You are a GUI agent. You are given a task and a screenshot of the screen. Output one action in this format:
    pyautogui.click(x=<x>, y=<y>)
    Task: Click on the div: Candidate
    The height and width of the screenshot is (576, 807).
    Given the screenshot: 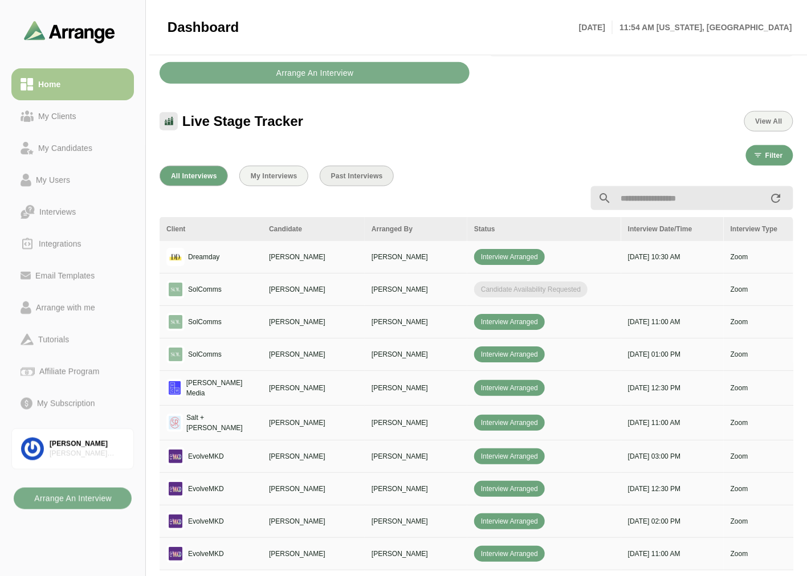 What is the action you would take?
    pyautogui.click(x=314, y=229)
    